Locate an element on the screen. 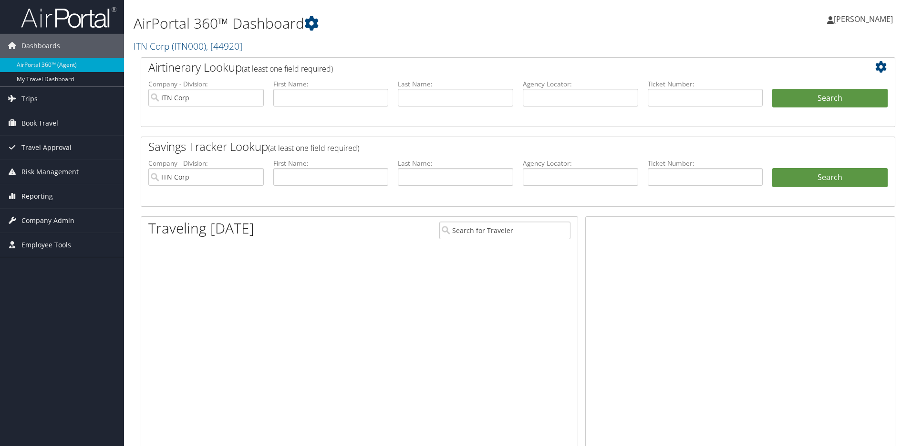 The height and width of the screenshot is (446, 912). a: ITN Corp is located at coordinates (188, 46).